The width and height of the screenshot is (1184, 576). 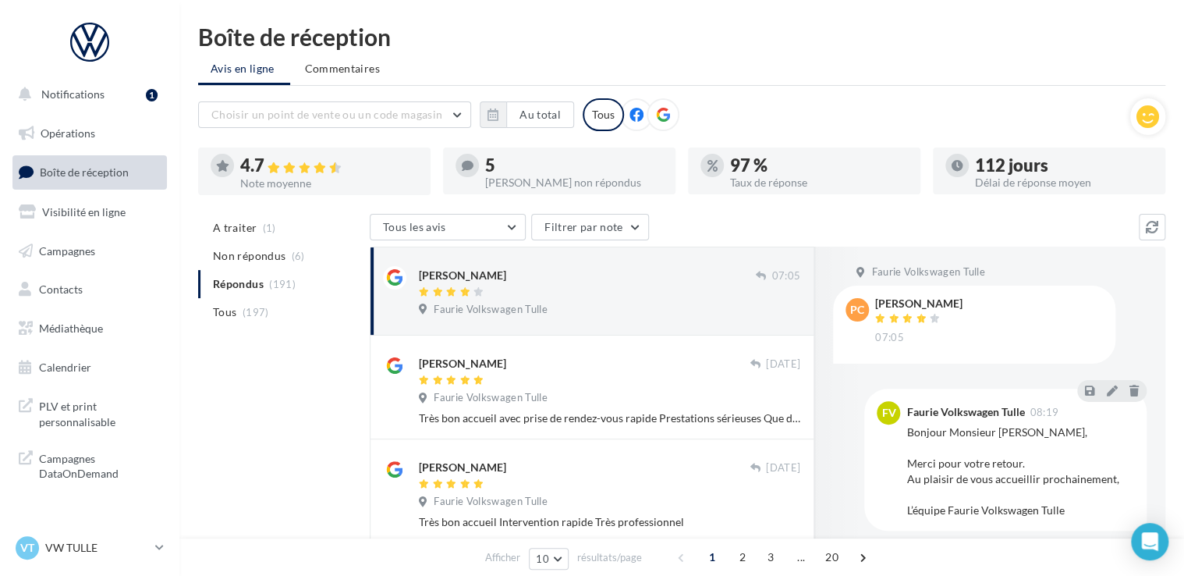 What do you see at coordinates (67, 250) in the screenshot?
I see `span: Campagnes` at bounding box center [67, 250].